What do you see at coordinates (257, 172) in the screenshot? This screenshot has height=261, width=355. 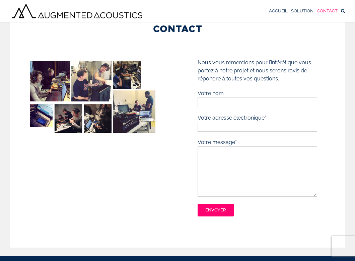 I see `textarea: Votre message*` at bounding box center [257, 172].